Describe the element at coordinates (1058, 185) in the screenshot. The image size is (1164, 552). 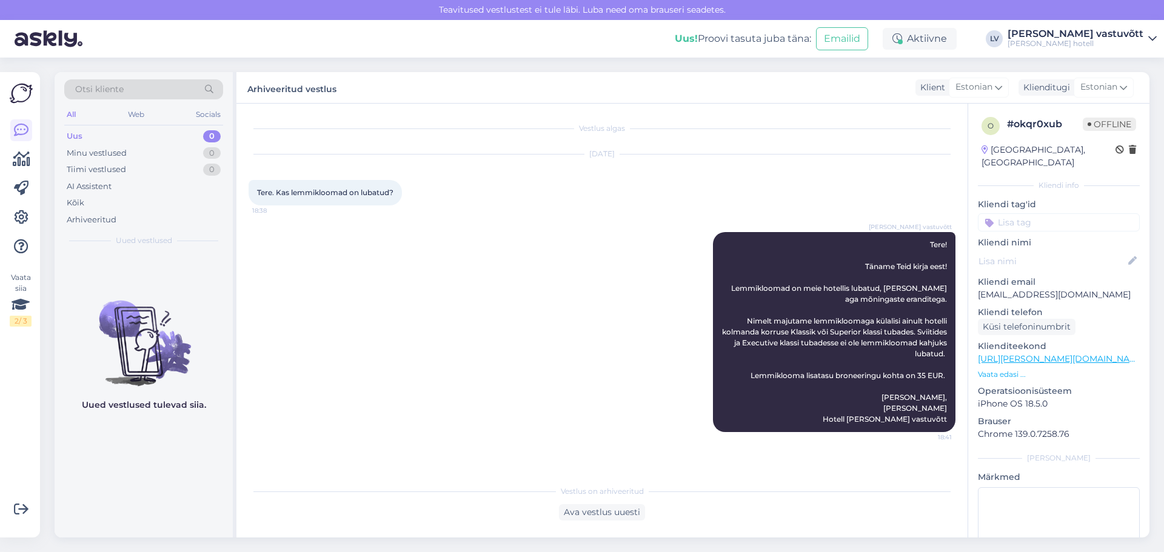
I see `div: Kliendi info` at that location.